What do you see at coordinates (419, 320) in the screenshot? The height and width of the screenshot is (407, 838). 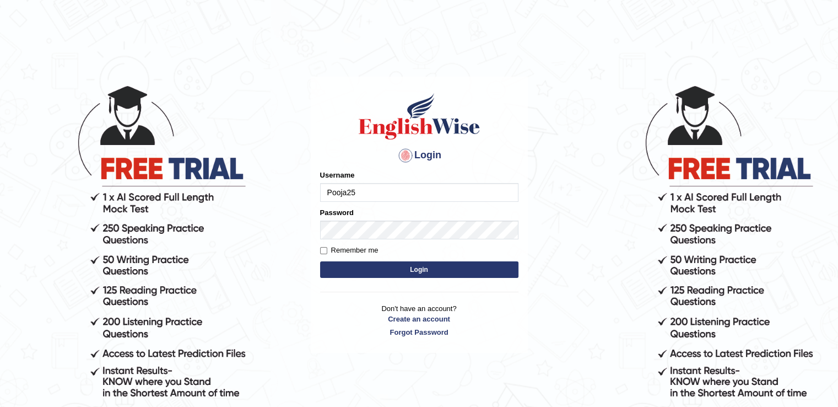 I see `p: Don't have an account?` at bounding box center [419, 320].